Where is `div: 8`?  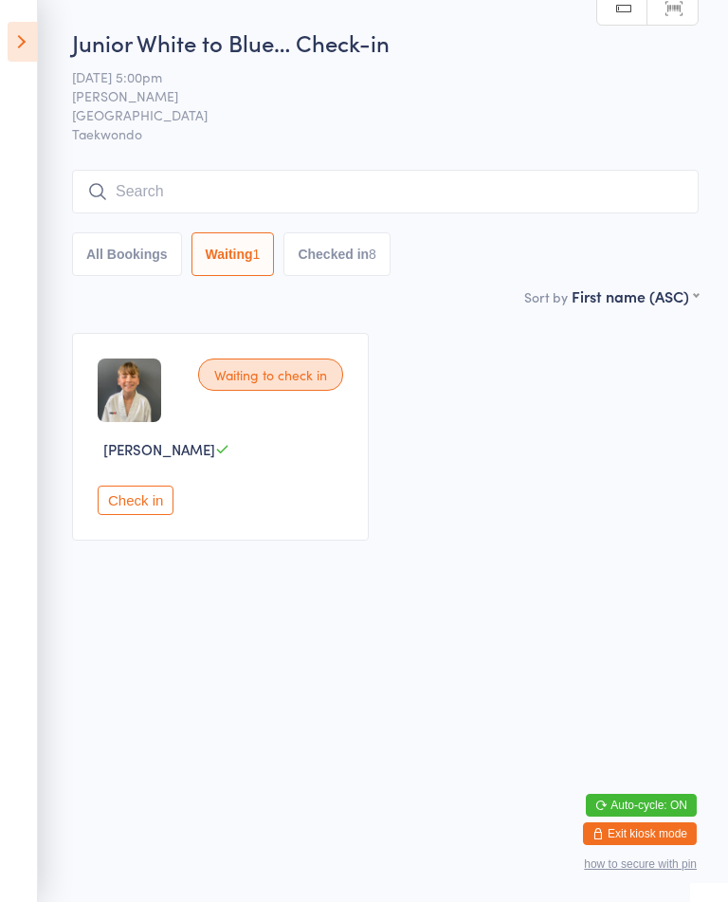 div: 8 is located at coordinates (373, 254).